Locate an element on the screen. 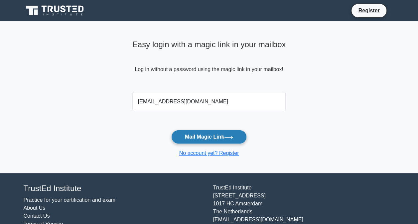 This screenshot has width=418, height=224. a: Practice for your certification and exam is located at coordinates (70, 200).